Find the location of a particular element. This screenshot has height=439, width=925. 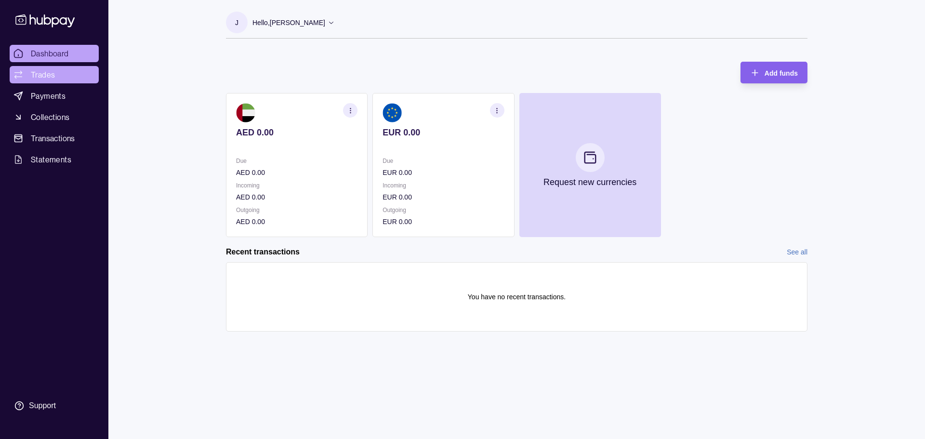

button: Request new currencies is located at coordinates (590, 165).